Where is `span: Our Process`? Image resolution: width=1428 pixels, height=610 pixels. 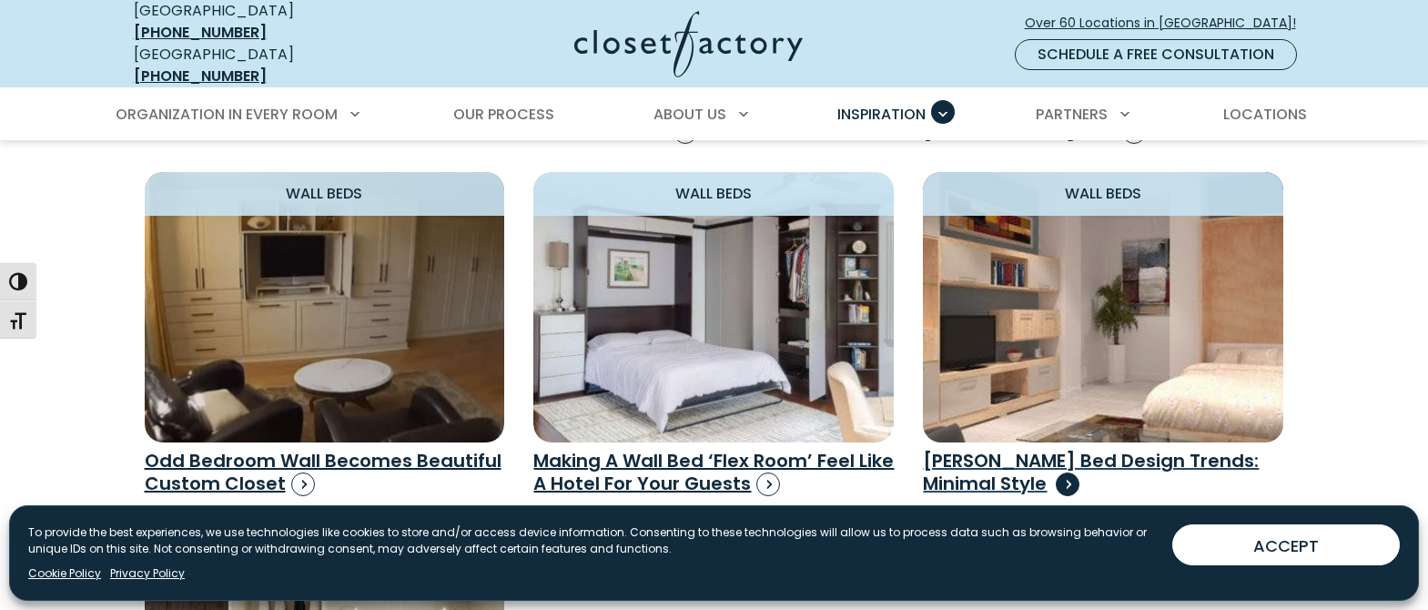
span: Our Process is located at coordinates (503, 114).